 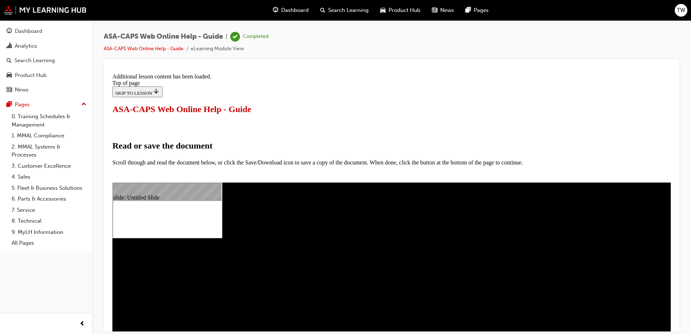 What do you see at coordinates (46, 31) in the screenshot?
I see `a: Dashboard` at bounding box center [46, 31].